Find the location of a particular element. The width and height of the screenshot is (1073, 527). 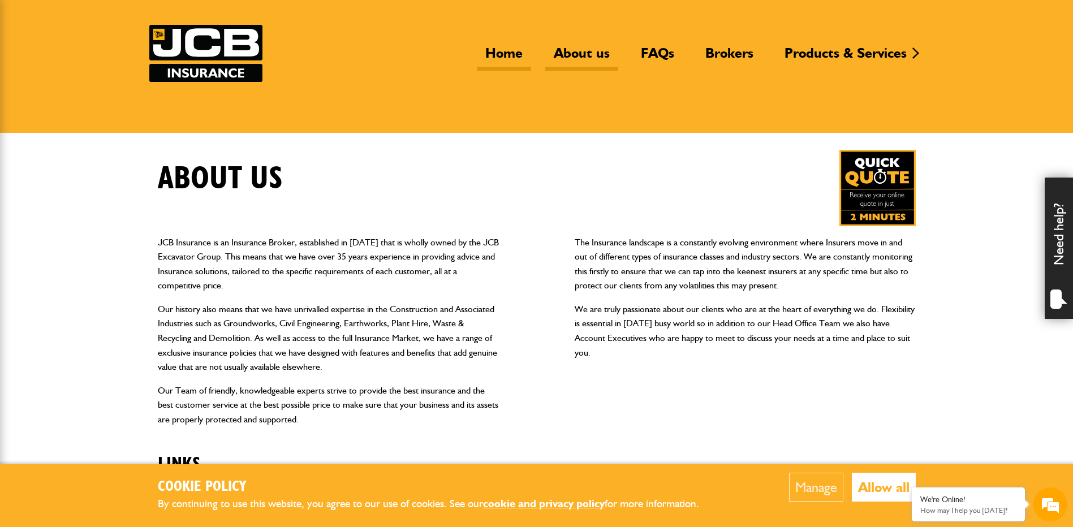

a: Brokers is located at coordinates (729, 58).